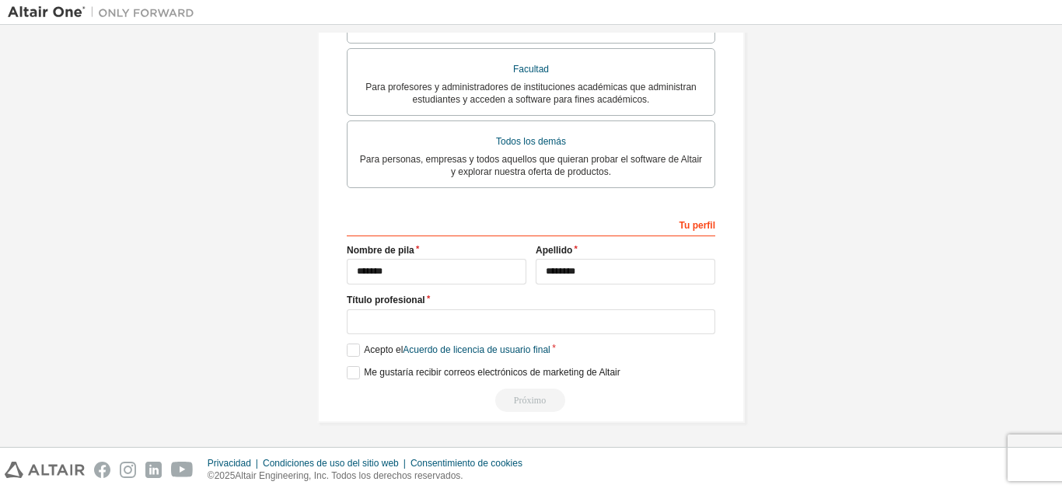  What do you see at coordinates (491, 372) in the screenshot?
I see `font: Me gustaría recibir correos electrónicos de marketing de Altair` at bounding box center [491, 372].